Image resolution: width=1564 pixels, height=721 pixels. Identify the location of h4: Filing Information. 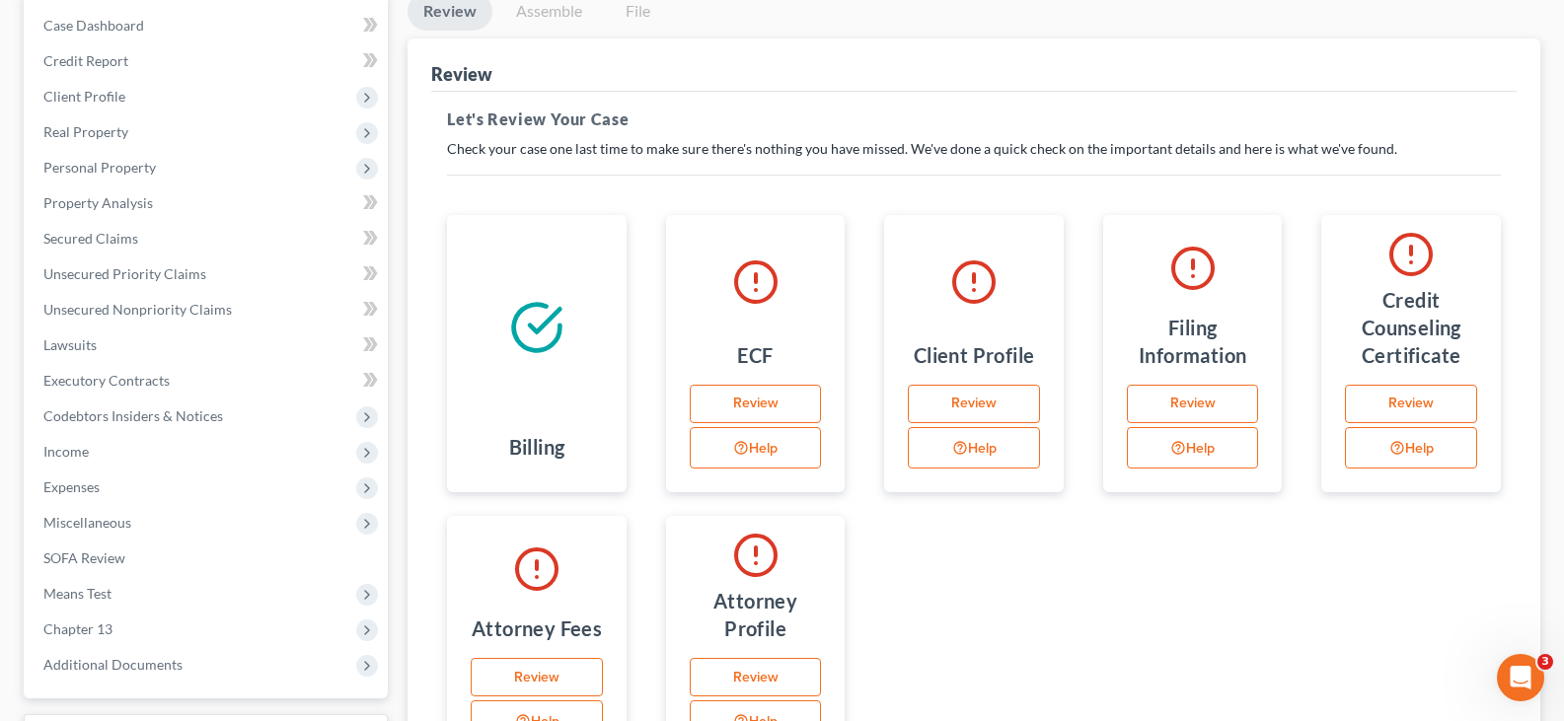
(1193, 341).